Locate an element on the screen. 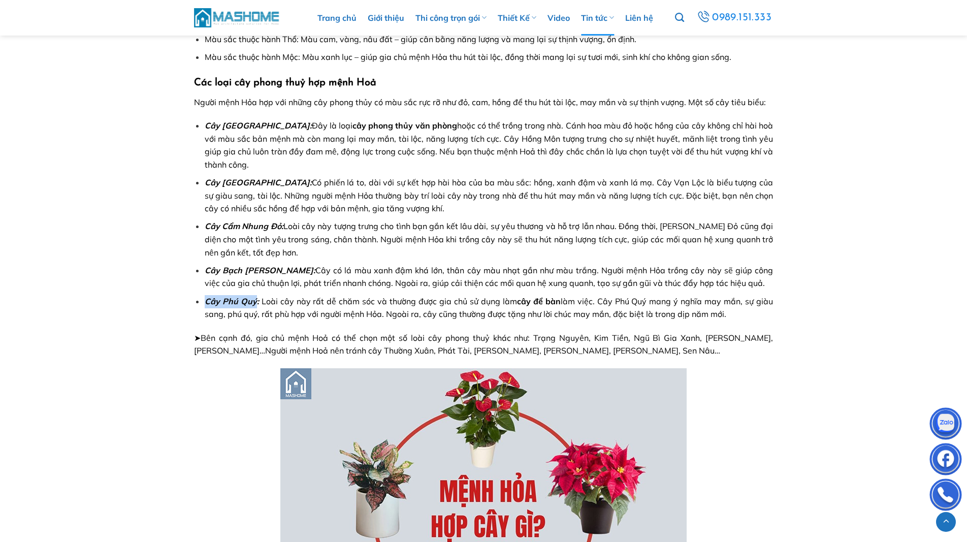 Image resolution: width=967 pixels, height=542 pixels. span: Đây là loại hoặc có thể trồng trong nhà. Cánh hoa màu đỏ hoặc hồng của cây không chỉ hài hoà với ... is located at coordinates (489, 145).